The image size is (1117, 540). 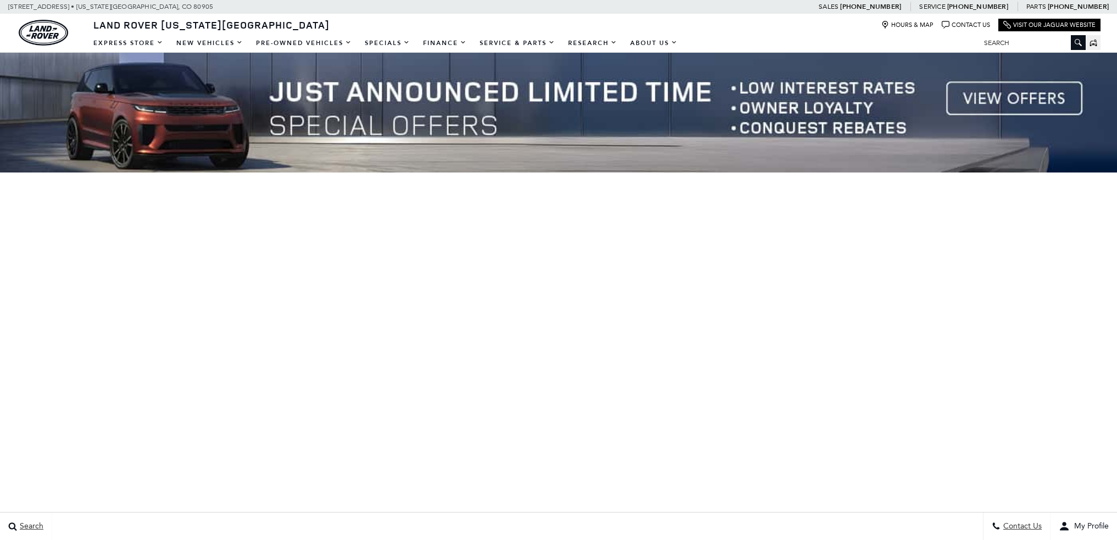 What do you see at coordinates (43, 32) in the screenshot?
I see `a: land-rover` at bounding box center [43, 32].